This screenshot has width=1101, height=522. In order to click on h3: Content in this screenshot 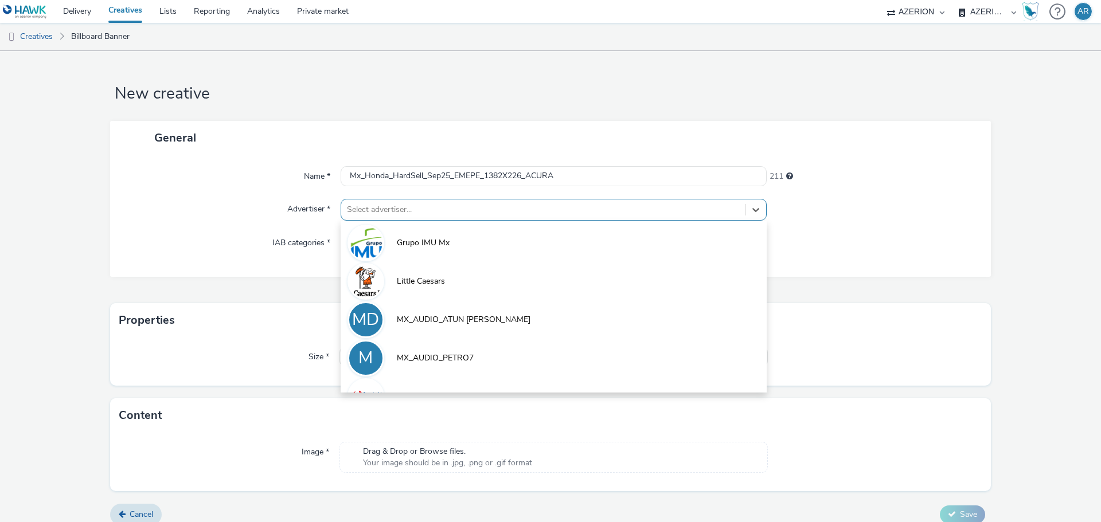, I will do `click(140, 416)`.